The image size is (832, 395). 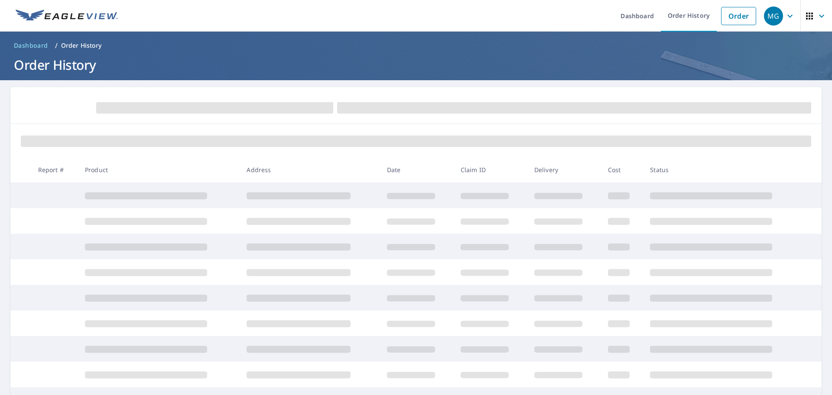 I want to click on img: EV Logo, so click(x=67, y=16).